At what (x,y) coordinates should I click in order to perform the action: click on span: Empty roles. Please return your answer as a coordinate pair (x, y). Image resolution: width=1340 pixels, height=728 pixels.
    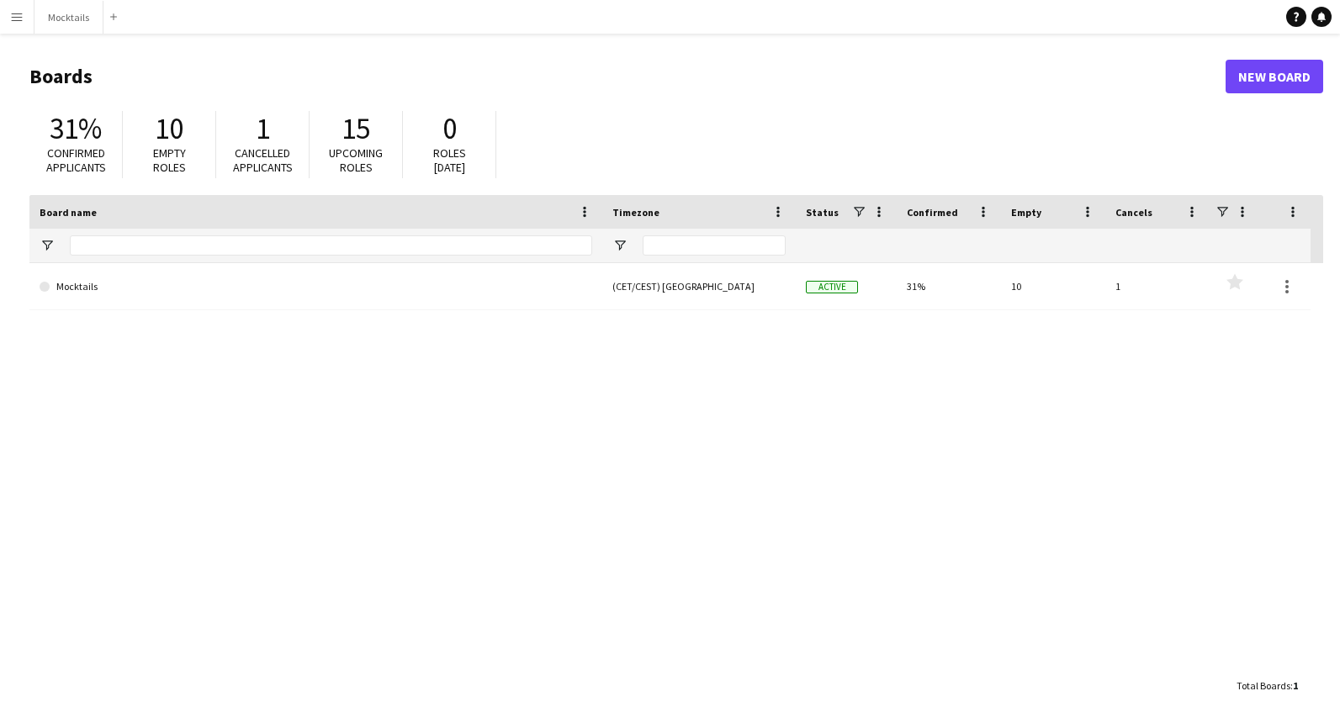
    Looking at the image, I should click on (169, 160).